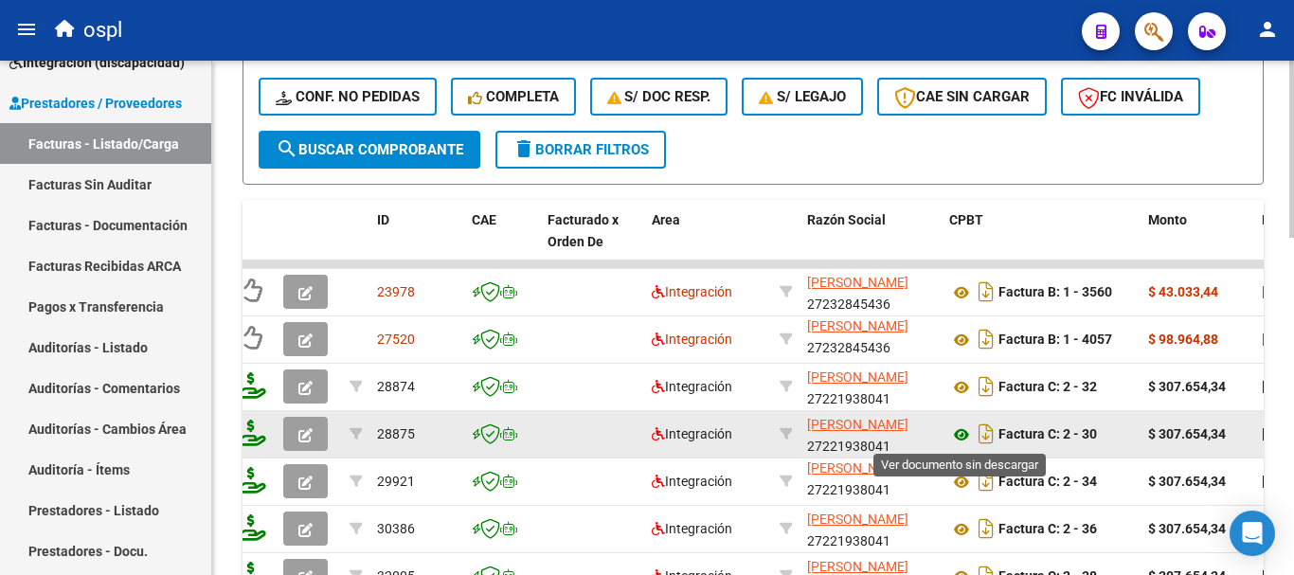  Describe the element at coordinates (287, 149) in the screenshot. I see `mat-icon: search` at that location.